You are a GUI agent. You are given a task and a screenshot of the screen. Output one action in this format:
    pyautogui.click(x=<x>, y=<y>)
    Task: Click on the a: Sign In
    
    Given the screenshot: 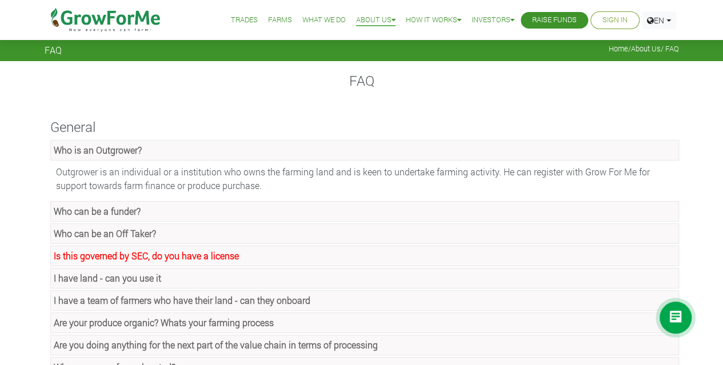 What is the action you would take?
    pyautogui.click(x=615, y=20)
    